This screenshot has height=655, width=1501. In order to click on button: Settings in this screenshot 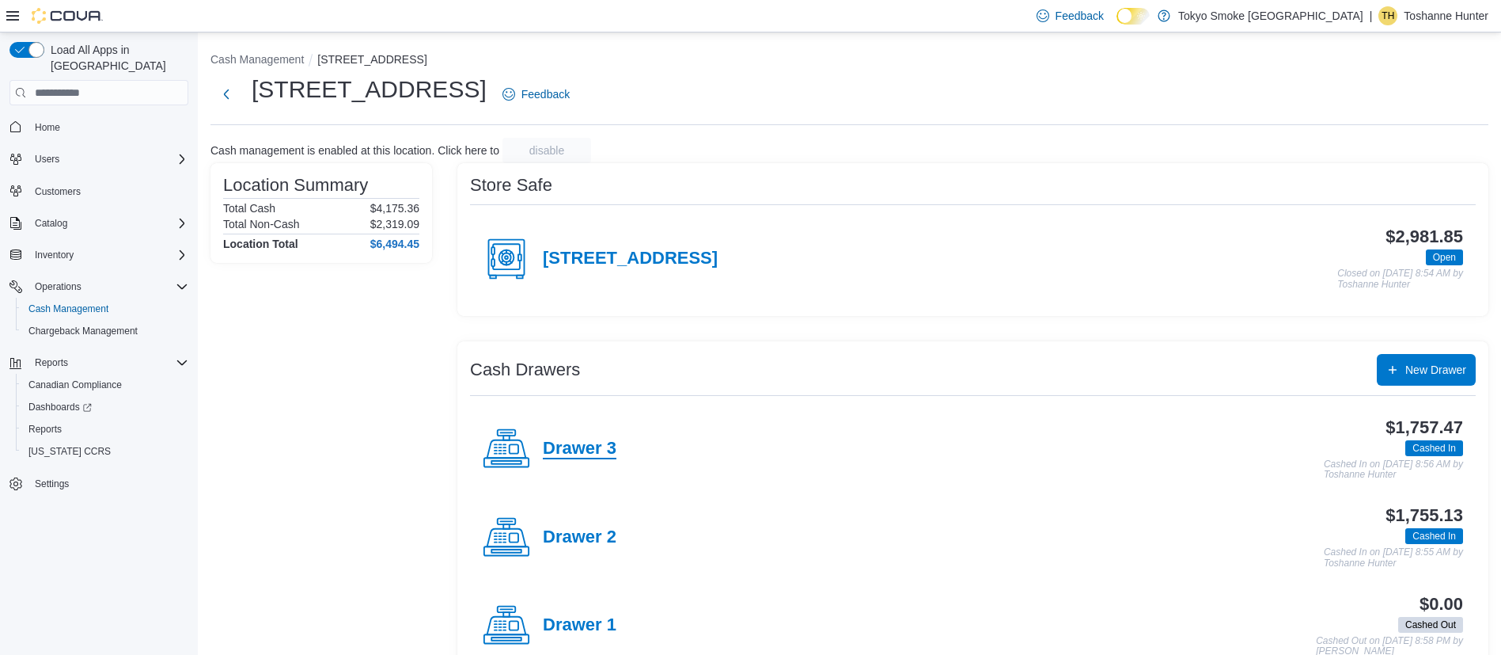, I will do `click(99, 483)`.